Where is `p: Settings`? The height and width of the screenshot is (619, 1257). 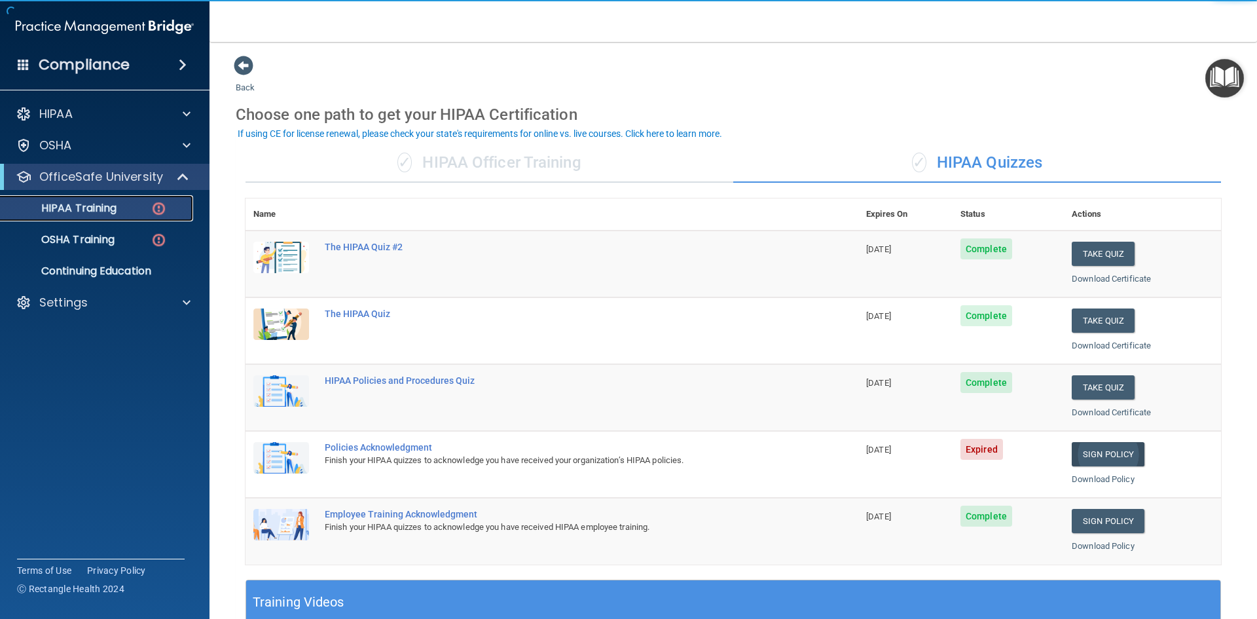 p: Settings is located at coordinates (64, 303).